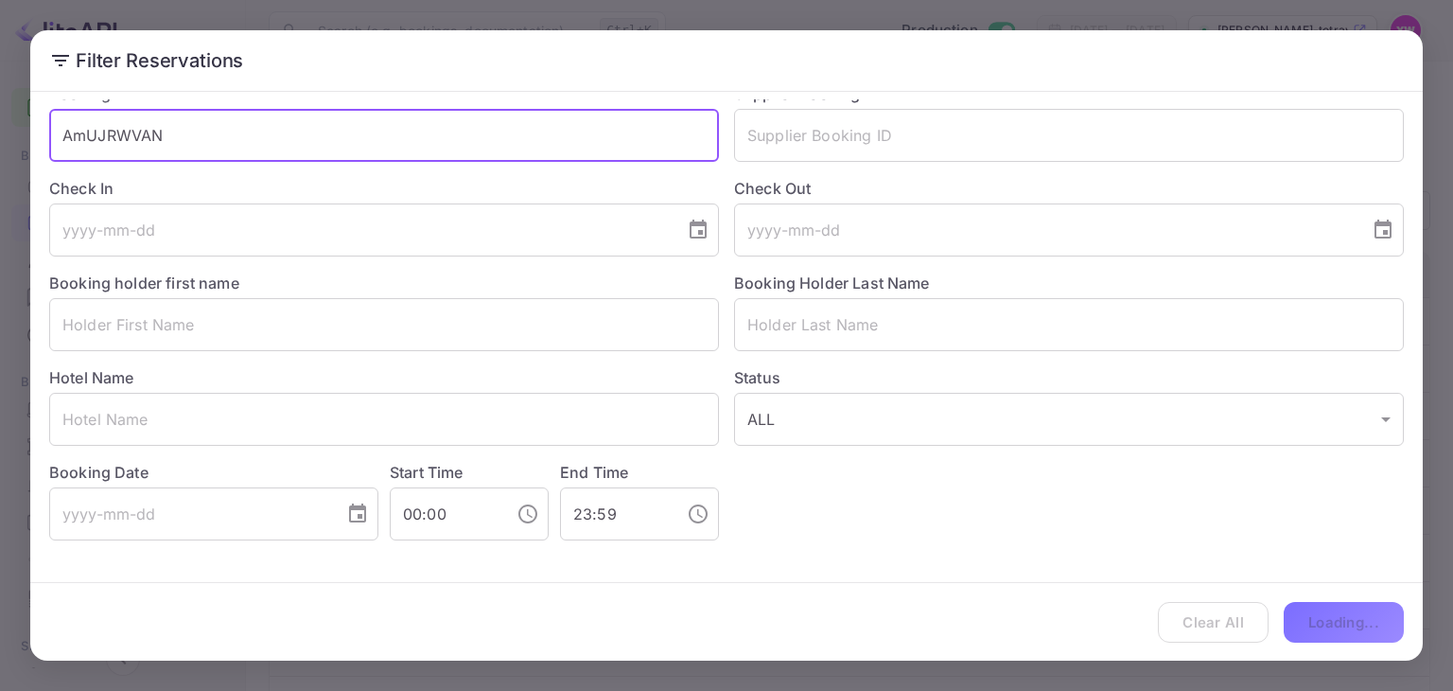 This screenshot has width=1453, height=691. What do you see at coordinates (698, 514) in the screenshot?
I see `button: Choose time, selected time is 11:59 PM` at bounding box center [698, 514].